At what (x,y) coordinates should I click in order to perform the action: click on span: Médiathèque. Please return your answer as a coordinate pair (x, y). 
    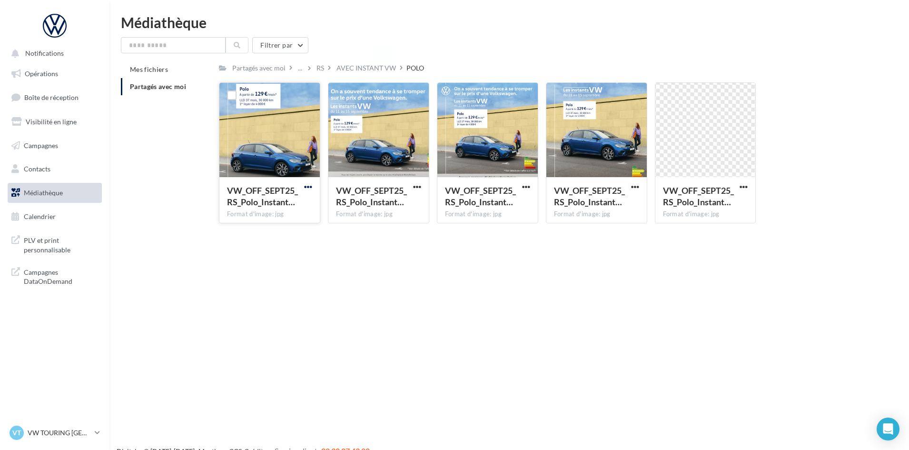
    Looking at the image, I should click on (43, 192).